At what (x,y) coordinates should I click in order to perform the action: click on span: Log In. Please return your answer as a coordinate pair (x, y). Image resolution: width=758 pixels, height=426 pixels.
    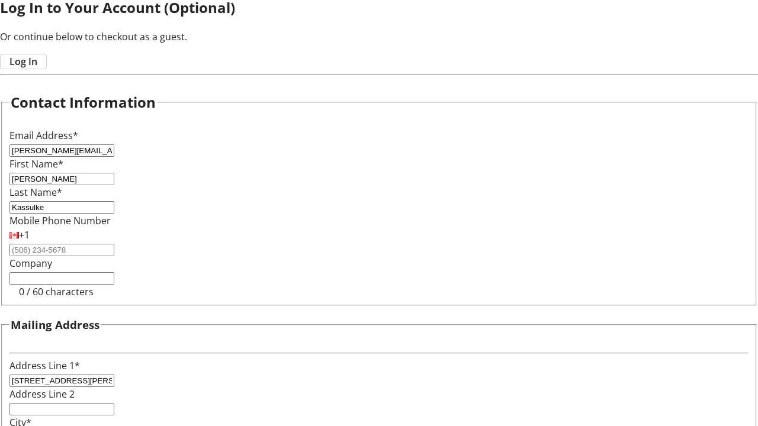
    Looking at the image, I should click on (23, 62).